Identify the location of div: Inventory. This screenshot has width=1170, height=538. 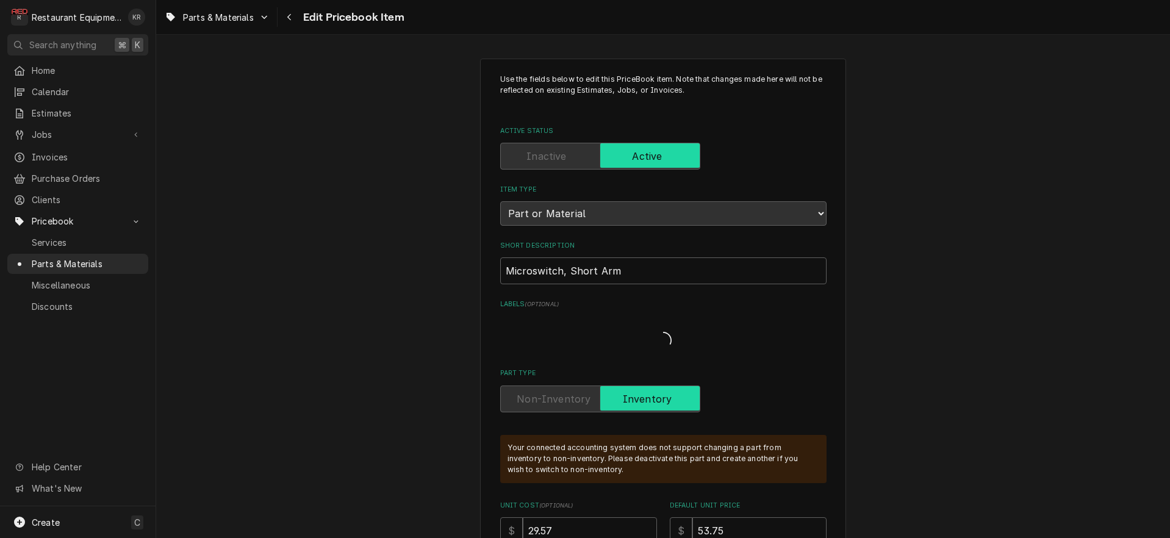
(663, 399).